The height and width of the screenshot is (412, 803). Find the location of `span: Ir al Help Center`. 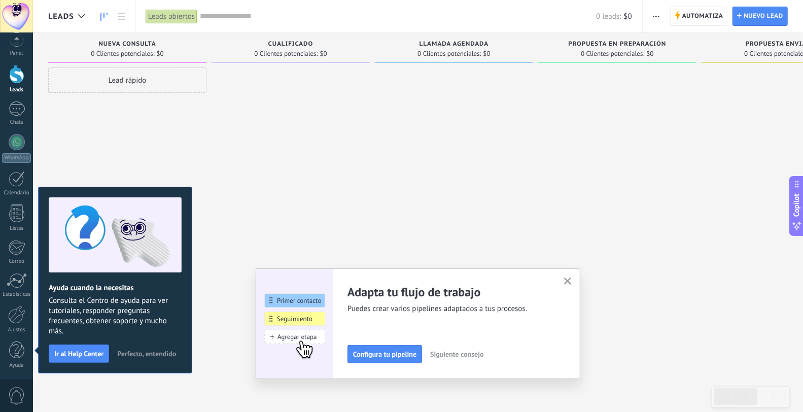

span: Ir al Help Center is located at coordinates (79, 354).